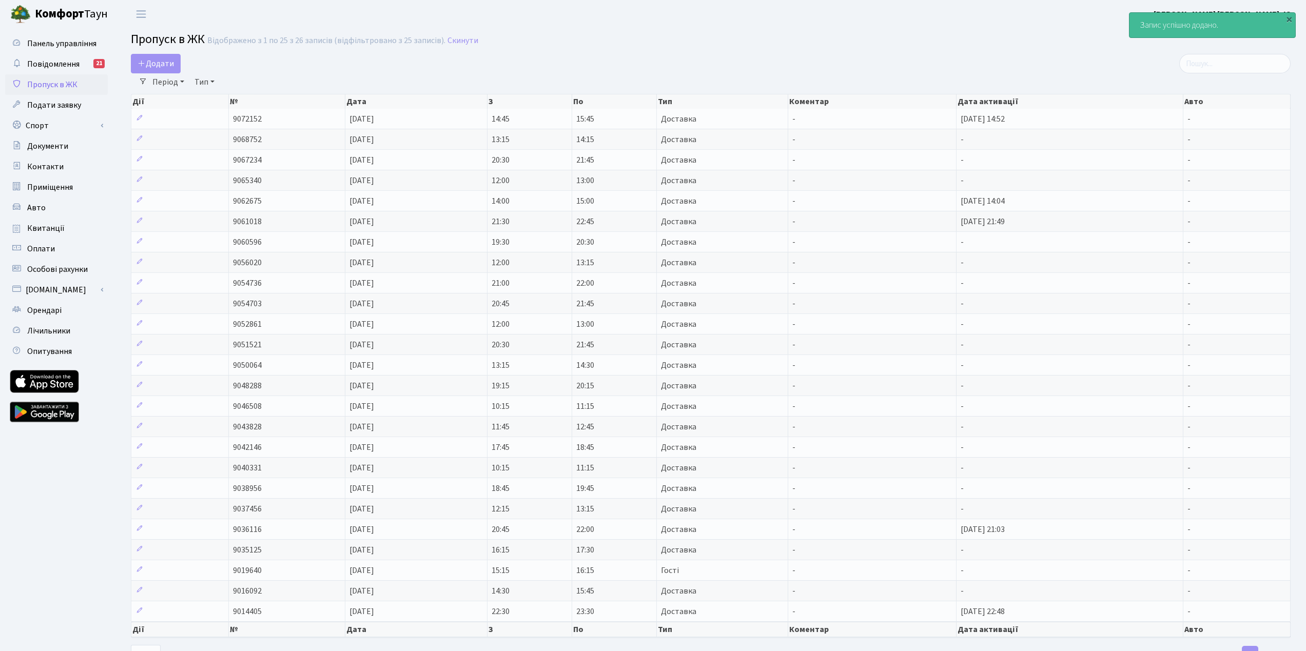 This screenshot has width=1306, height=651. What do you see at coordinates (585, 386) in the screenshot?
I see `span: 20:15` at bounding box center [585, 386].